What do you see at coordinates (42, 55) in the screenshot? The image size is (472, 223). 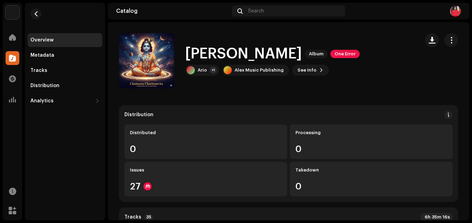 I see `div: Metadata` at bounding box center [42, 55].